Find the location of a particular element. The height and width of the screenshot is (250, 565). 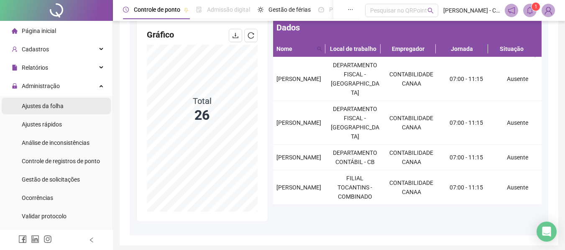

span: Painel do DP is located at coordinates (345, 10).